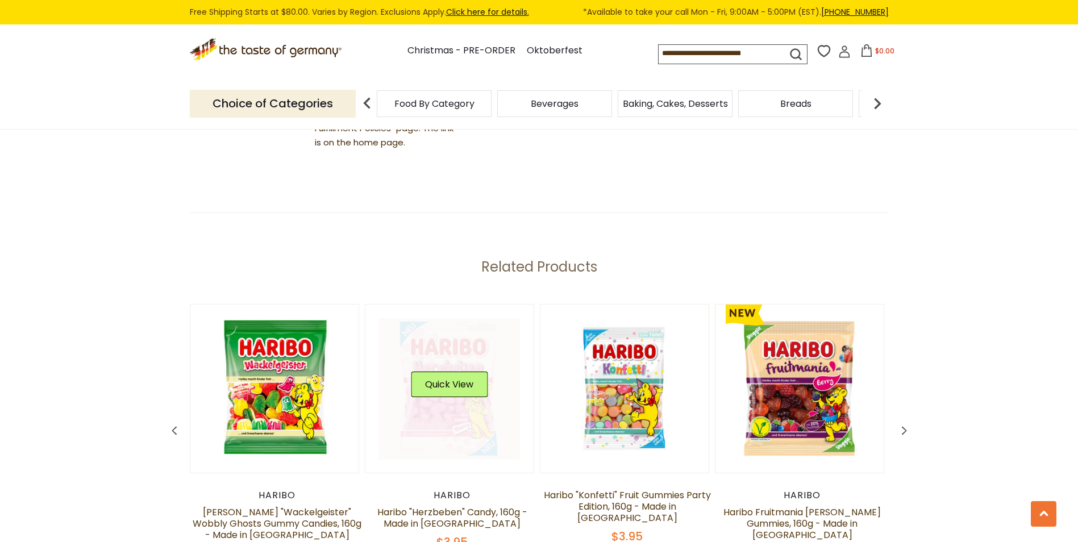 The height and width of the screenshot is (542, 1078). Describe the element at coordinates (555, 103) in the screenshot. I see `span: Beverages` at that location.